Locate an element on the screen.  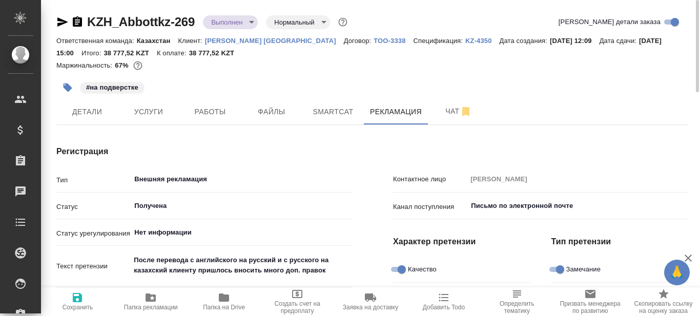
button: Призвать менеджера по развитию is located at coordinates (590, 302).